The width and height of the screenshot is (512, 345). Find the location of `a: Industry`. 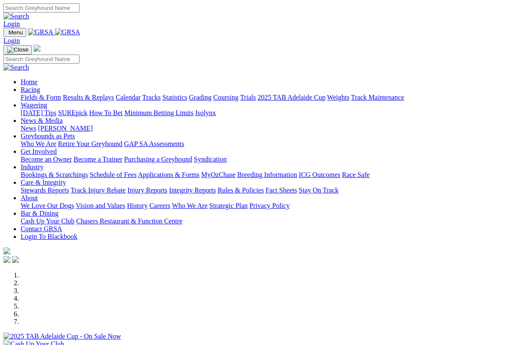

a: Industry is located at coordinates (32, 167).